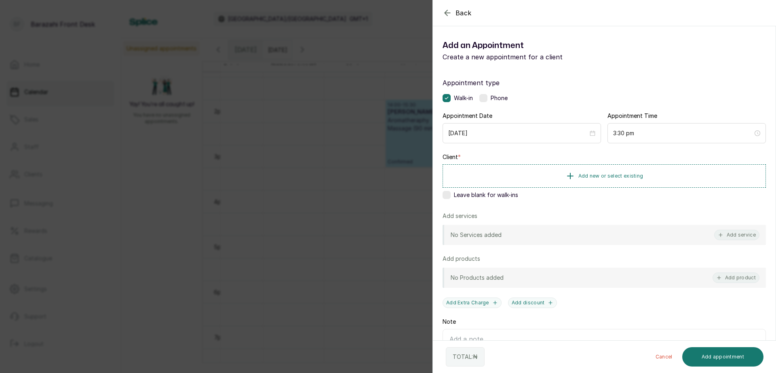  I want to click on label: Appointment Date, so click(467, 116).